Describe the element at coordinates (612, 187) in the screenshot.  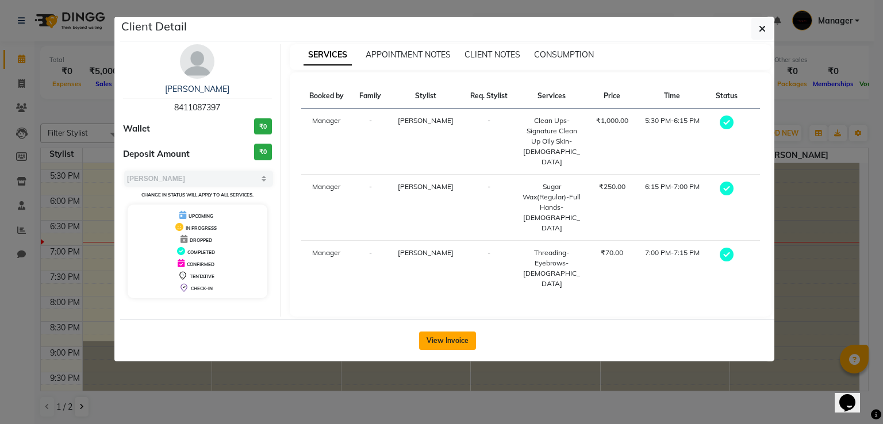
I see `div: ₹250.00` at that location.